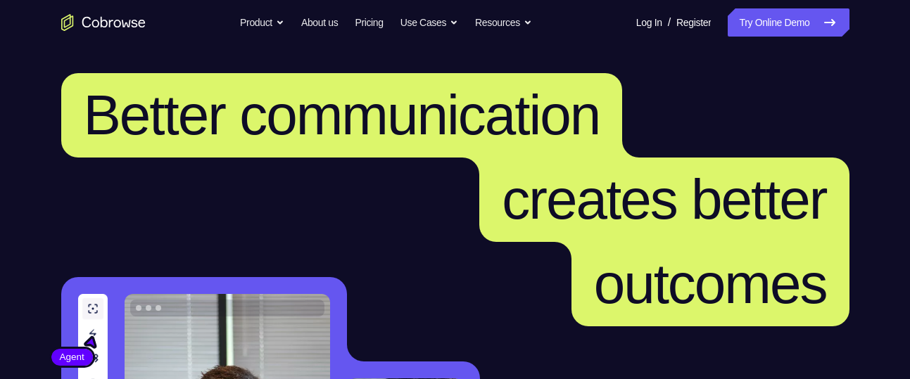  Describe the element at coordinates (320, 23) in the screenshot. I see `a: About us` at that location.